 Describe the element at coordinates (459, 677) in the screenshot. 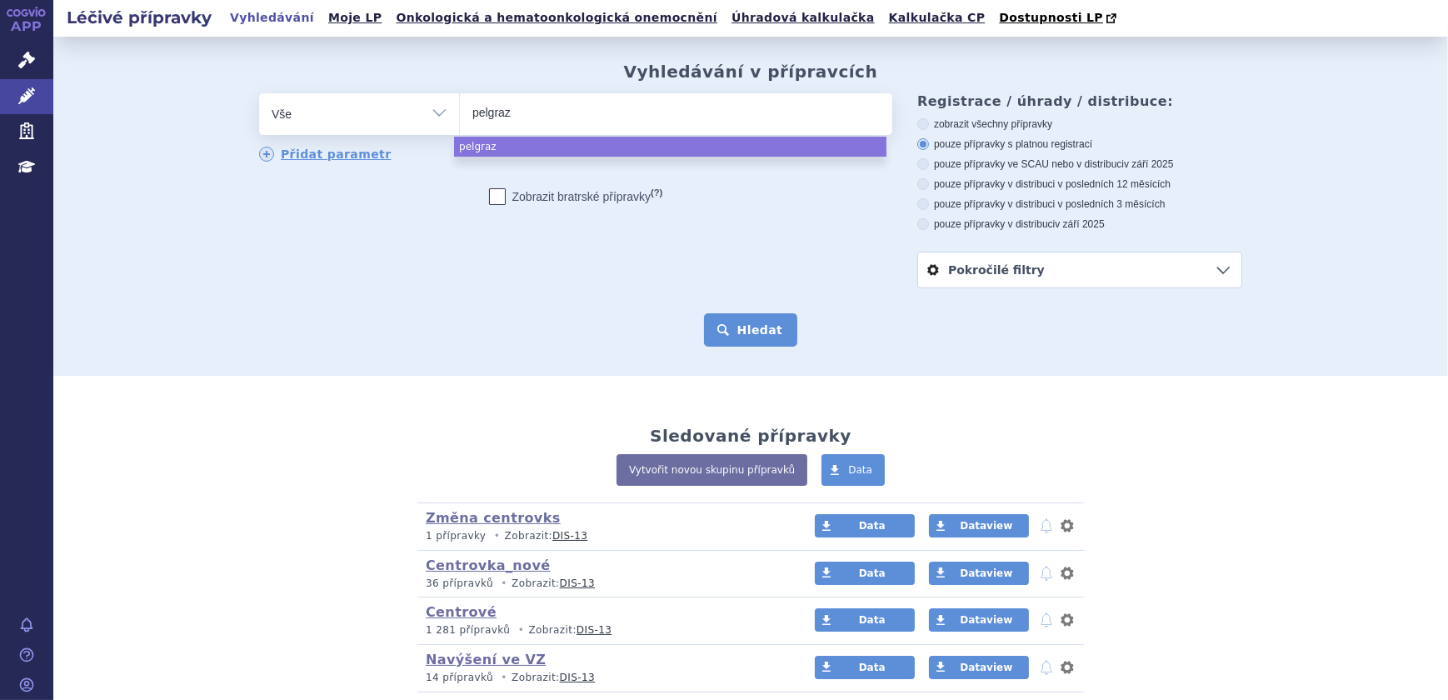

I see `span: 14 přípravků` at that location.